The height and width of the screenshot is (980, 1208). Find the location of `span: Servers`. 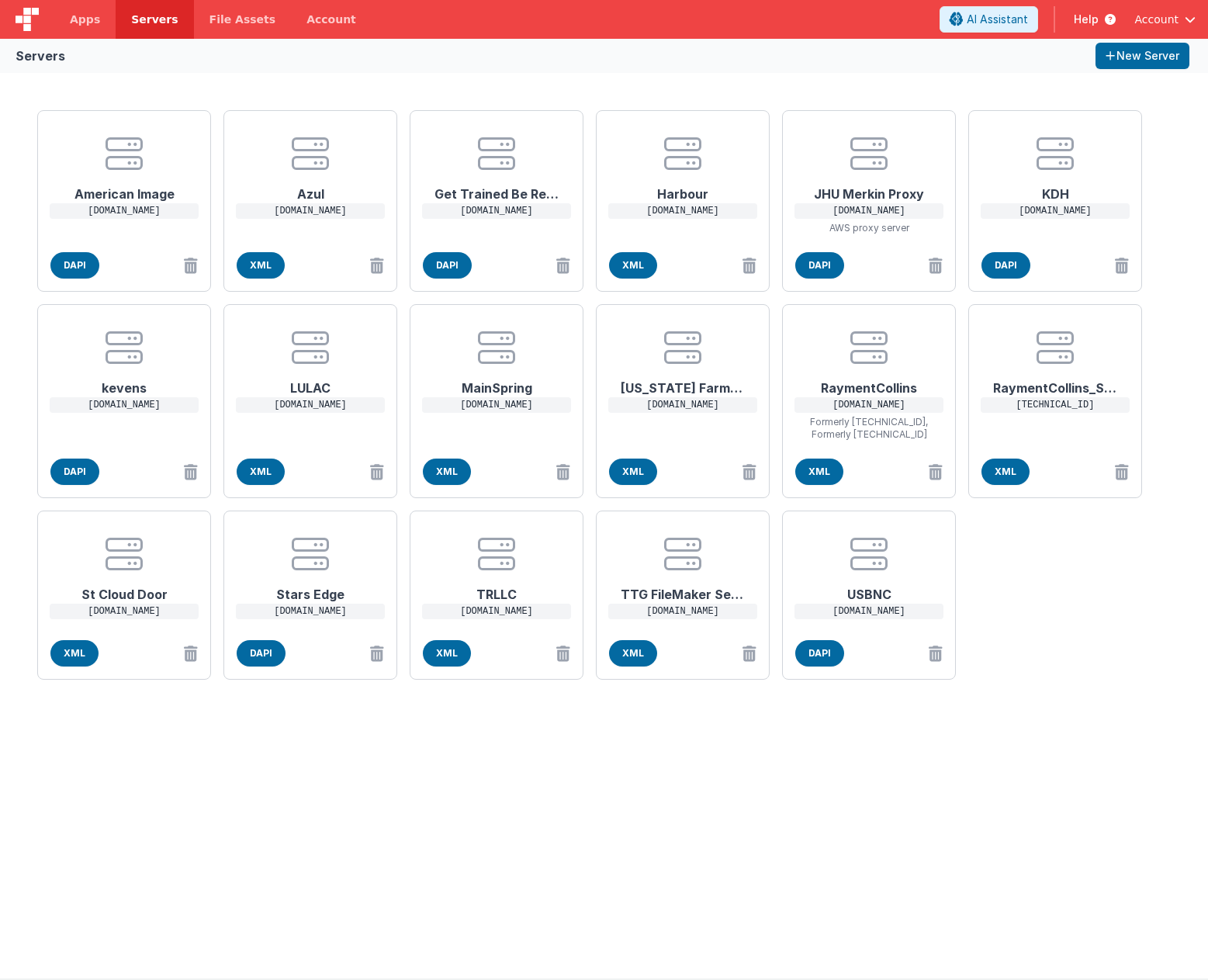

span: Servers is located at coordinates (154, 19).